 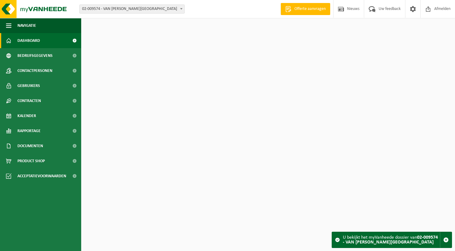 What do you see at coordinates (42, 176) in the screenshot?
I see `span: Acceptatievoorwaarden` at bounding box center [42, 176].